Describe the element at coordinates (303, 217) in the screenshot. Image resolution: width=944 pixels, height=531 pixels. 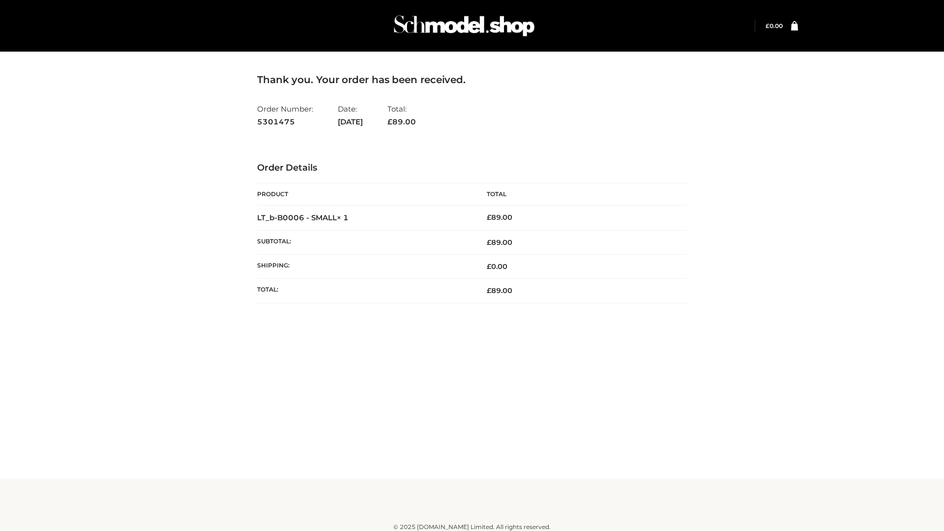
I see `strong: LT_b-B0006 - SMALL` at that location.